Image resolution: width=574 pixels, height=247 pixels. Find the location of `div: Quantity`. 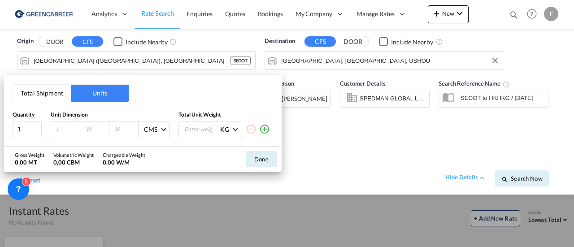

div: Quantity is located at coordinates (27, 115).